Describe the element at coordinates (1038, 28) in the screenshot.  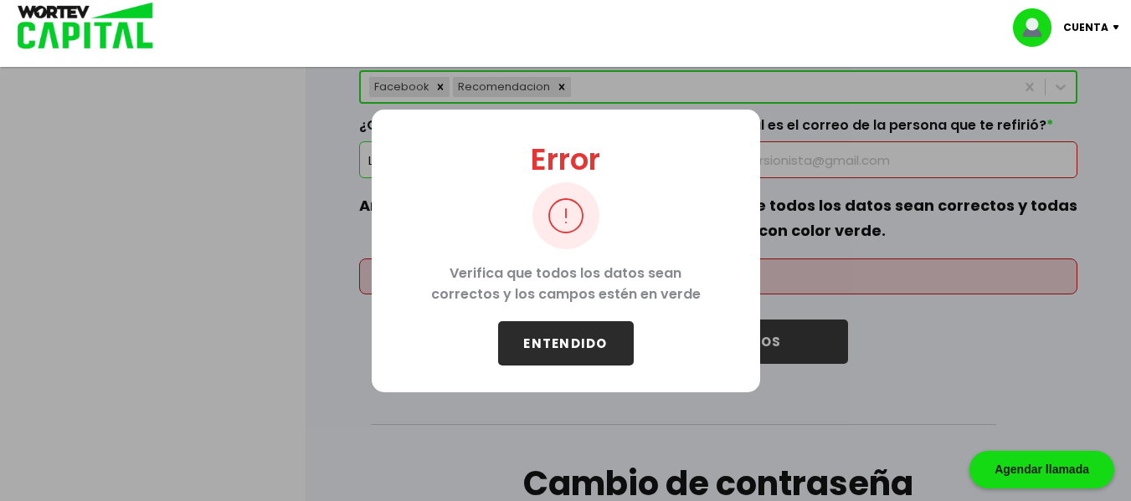
I see `img: profile-image` at that location.